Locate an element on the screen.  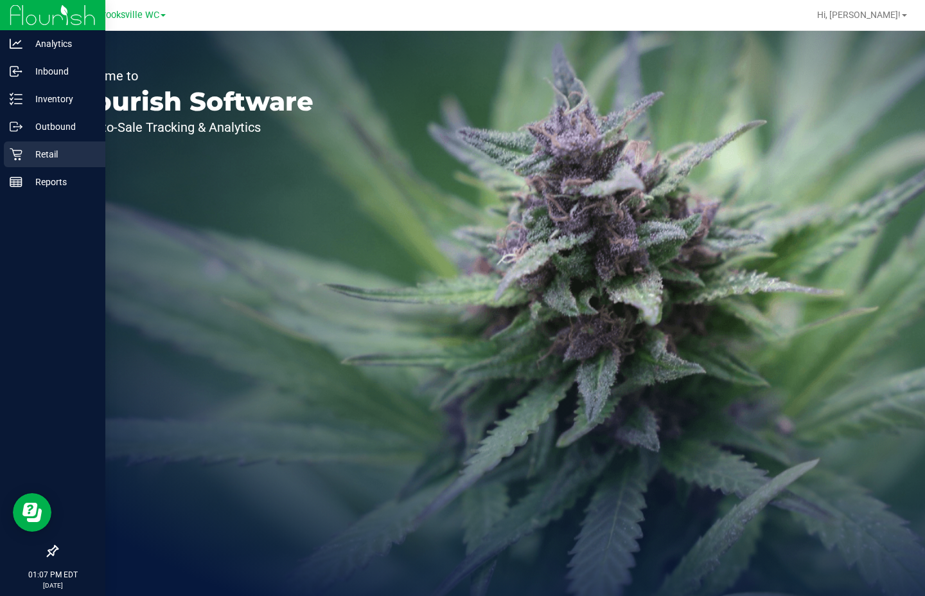
p: Seed-to-Sale Tracking & Analytics is located at coordinates (191, 127).